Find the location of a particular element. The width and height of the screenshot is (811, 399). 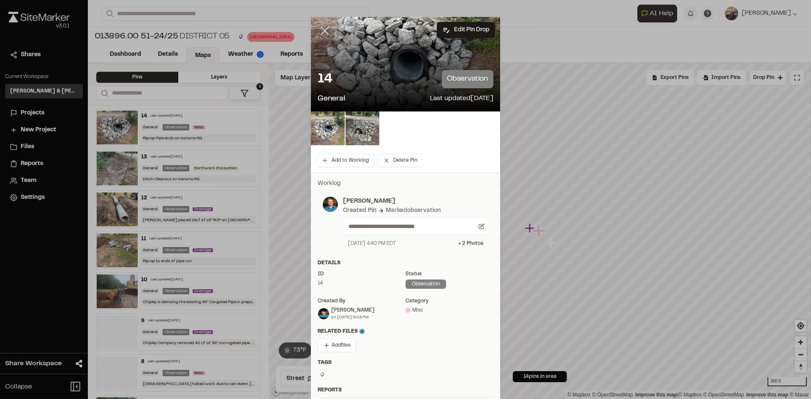

div: observation is located at coordinates (426, 284).